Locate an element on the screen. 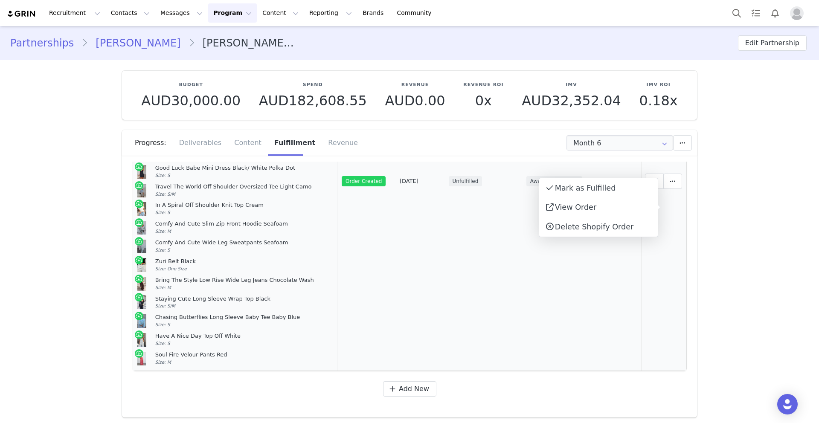 The height and width of the screenshot is (423, 819). p: Spend is located at coordinates (313, 85).